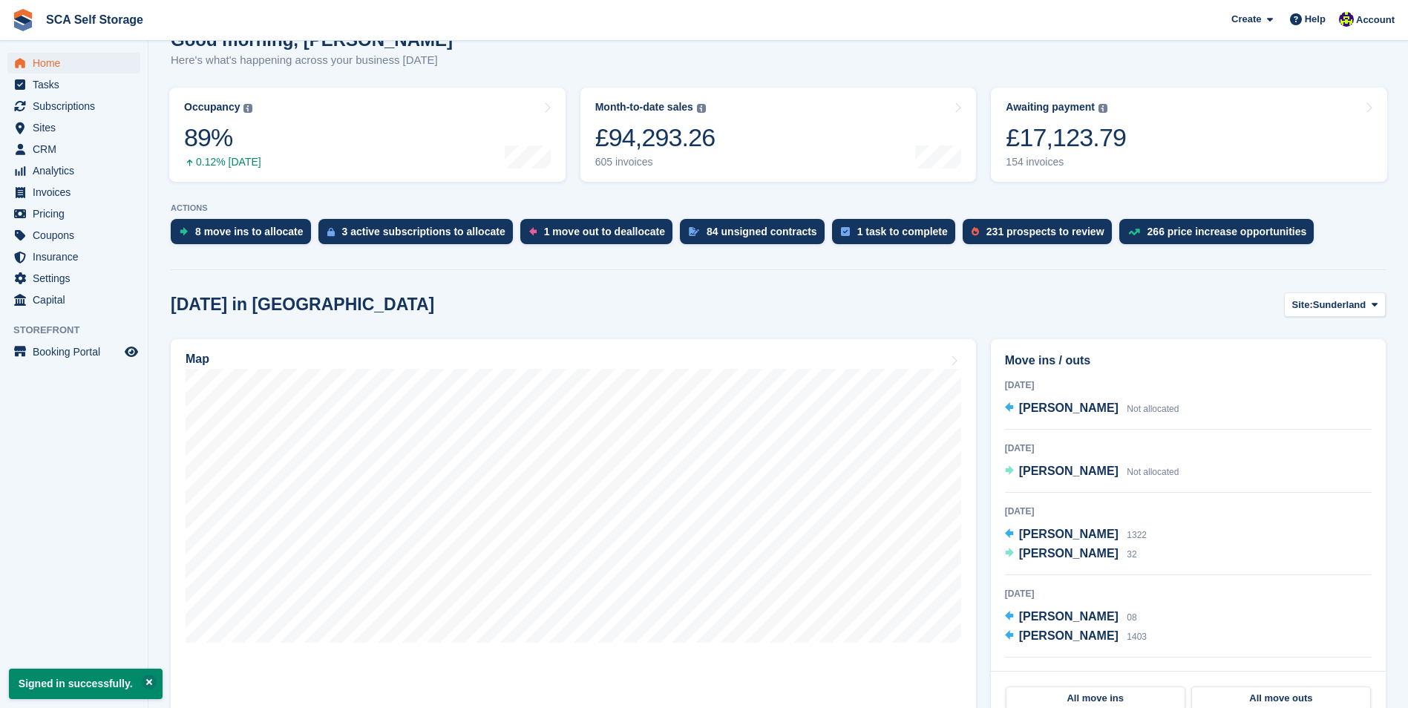 This screenshot has width=1408, height=708. I want to click on span: Pricing, so click(77, 214).